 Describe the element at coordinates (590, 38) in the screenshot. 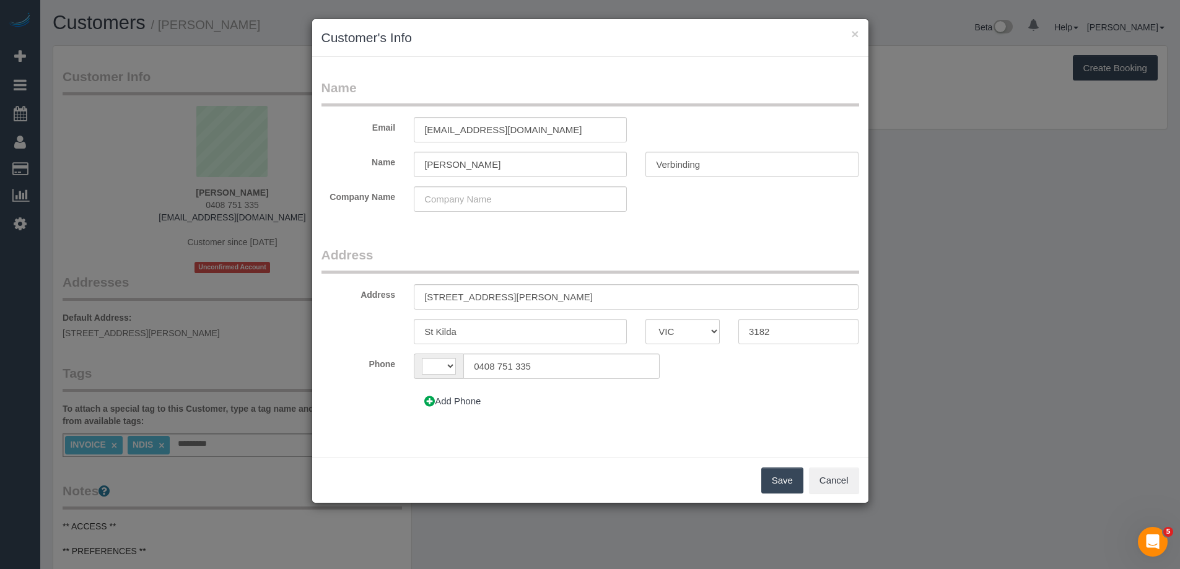

I see `h3: Customer's Info` at that location.